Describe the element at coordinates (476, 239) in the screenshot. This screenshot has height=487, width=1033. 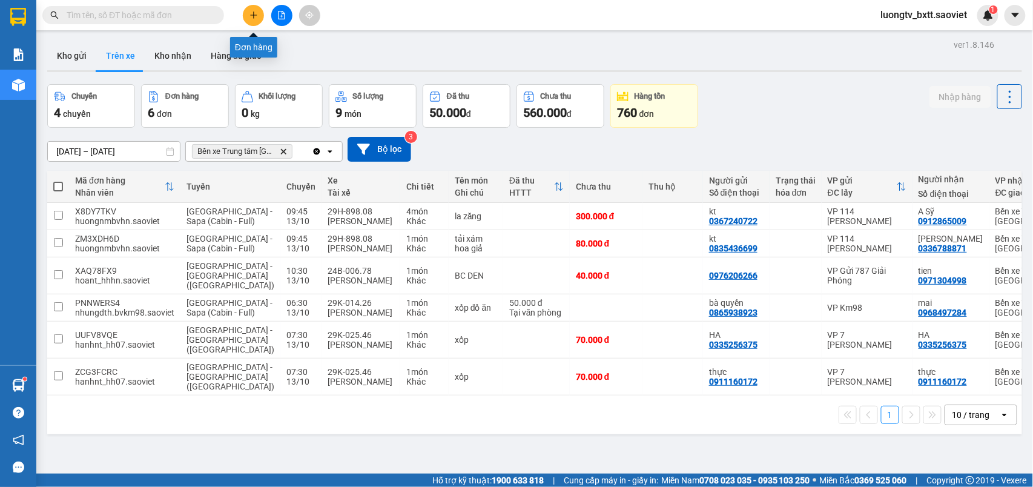
I see `div: tải xám` at that location.